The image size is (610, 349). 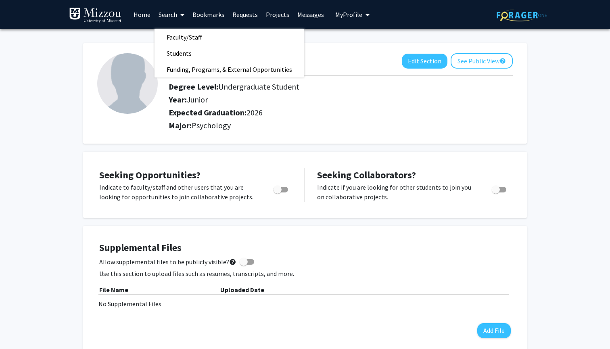 I want to click on h2: Major:, so click(x=340, y=125).